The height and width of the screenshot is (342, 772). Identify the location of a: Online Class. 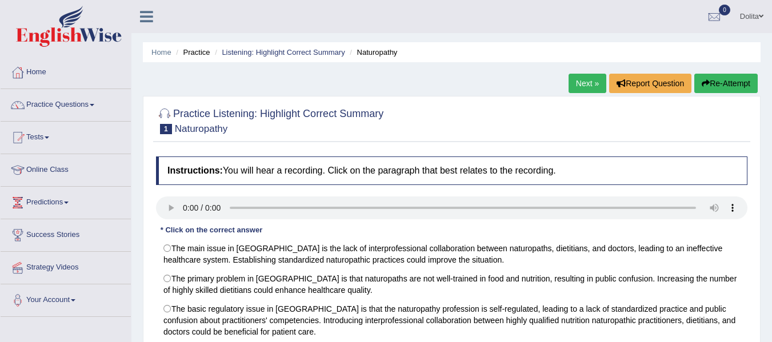
(66, 168).